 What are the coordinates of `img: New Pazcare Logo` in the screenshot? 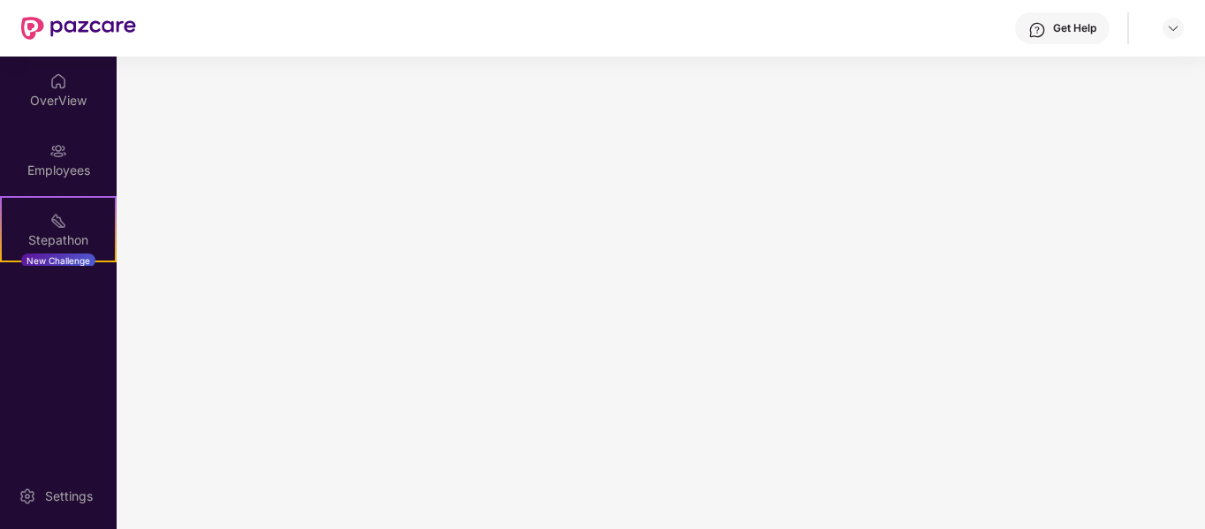 It's located at (79, 28).